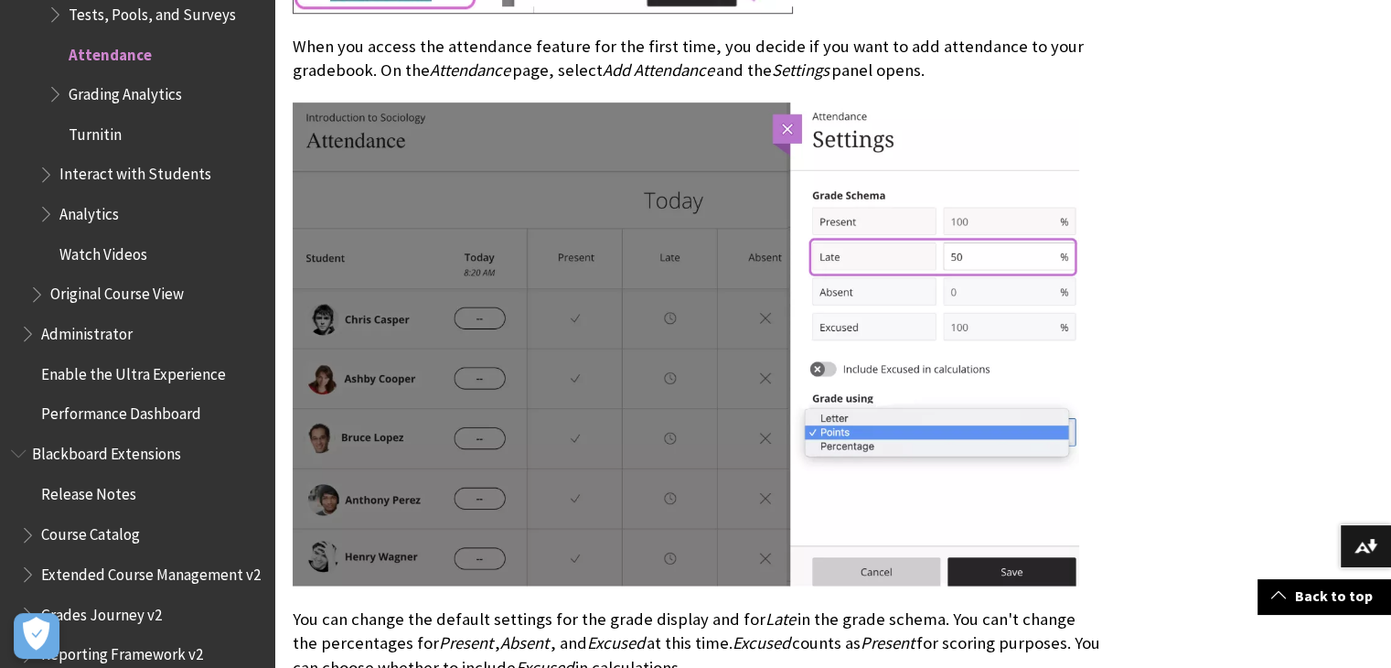 This screenshot has height=668, width=1391. What do you see at coordinates (686, 343) in the screenshot?
I see `img: The Attendance panel is open with 1) the Attendance settings panel opened, 2) the "Grade Schema" ...` at bounding box center [686, 343].